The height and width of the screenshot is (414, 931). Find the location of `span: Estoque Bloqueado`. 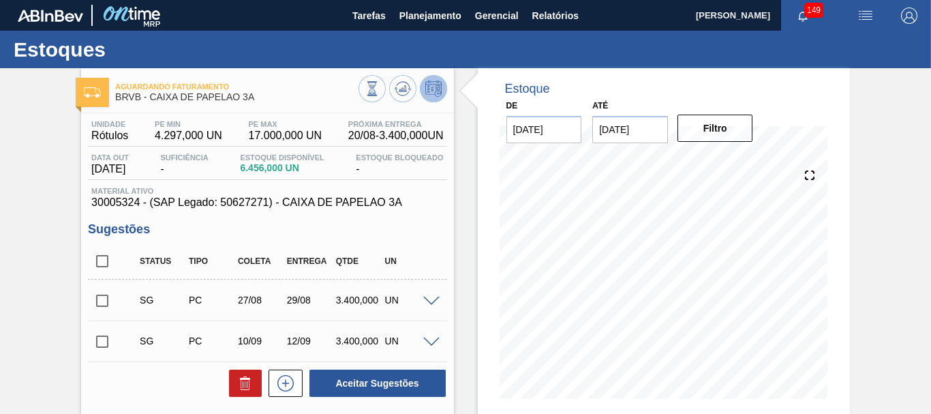

span: Estoque Bloqueado is located at coordinates (400, 158).